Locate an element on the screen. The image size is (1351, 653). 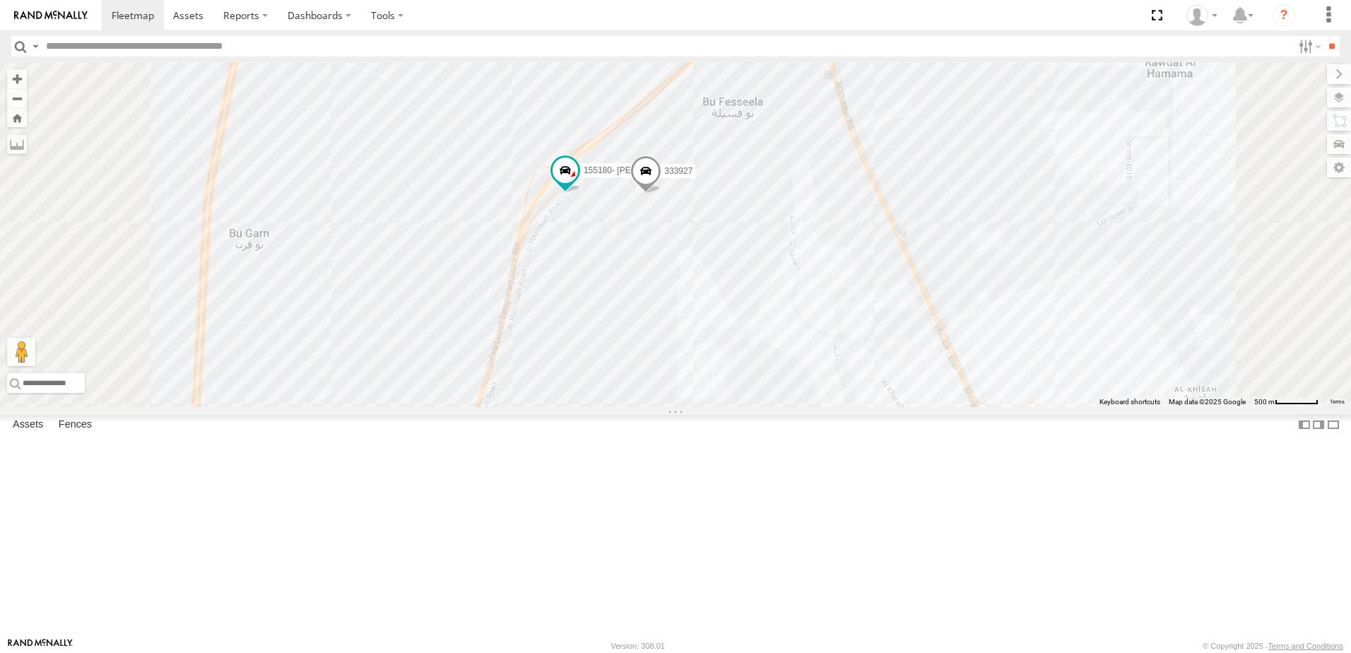
button: Zoom out is located at coordinates (17, 98).